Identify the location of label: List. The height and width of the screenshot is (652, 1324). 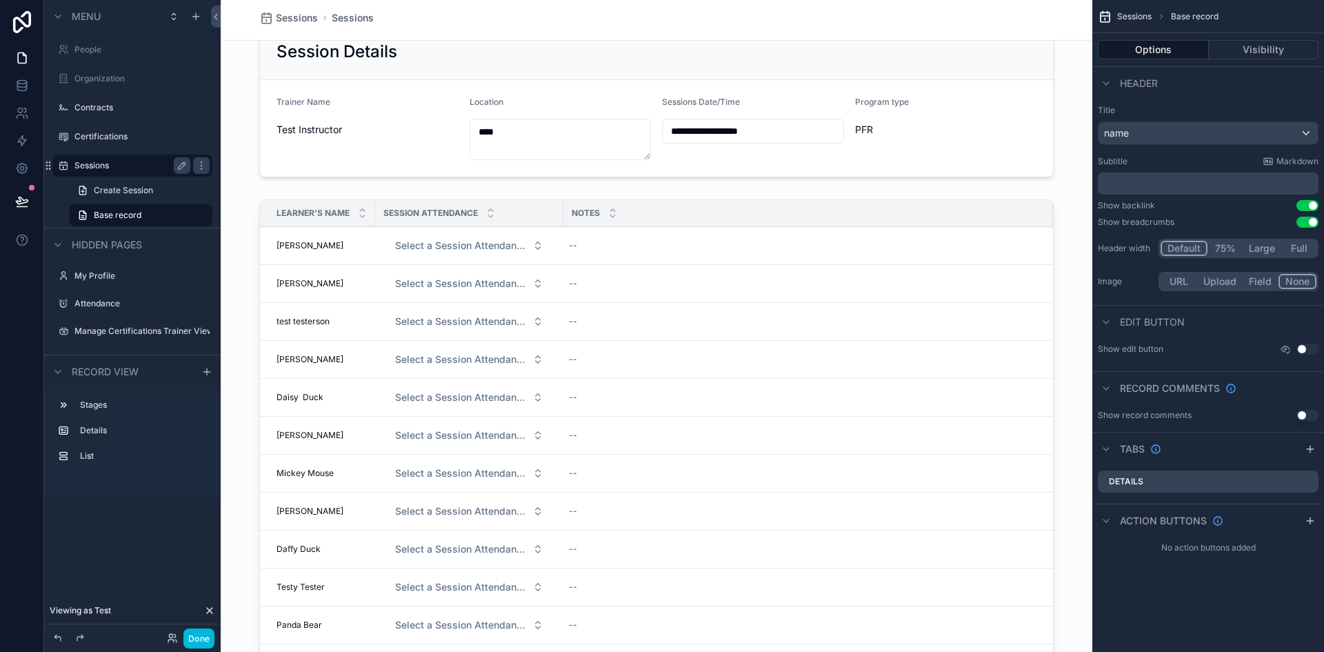
(141, 456).